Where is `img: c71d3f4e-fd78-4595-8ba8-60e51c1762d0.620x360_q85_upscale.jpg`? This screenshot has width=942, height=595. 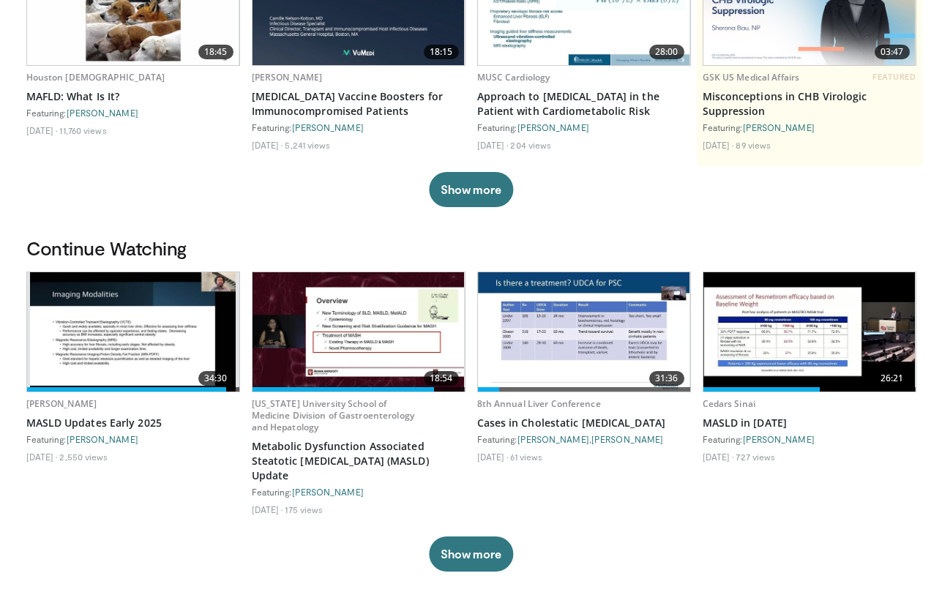
img: c71d3f4e-fd78-4595-8ba8-60e51c1762d0.620x360_q85_upscale.jpg is located at coordinates (810, 332).